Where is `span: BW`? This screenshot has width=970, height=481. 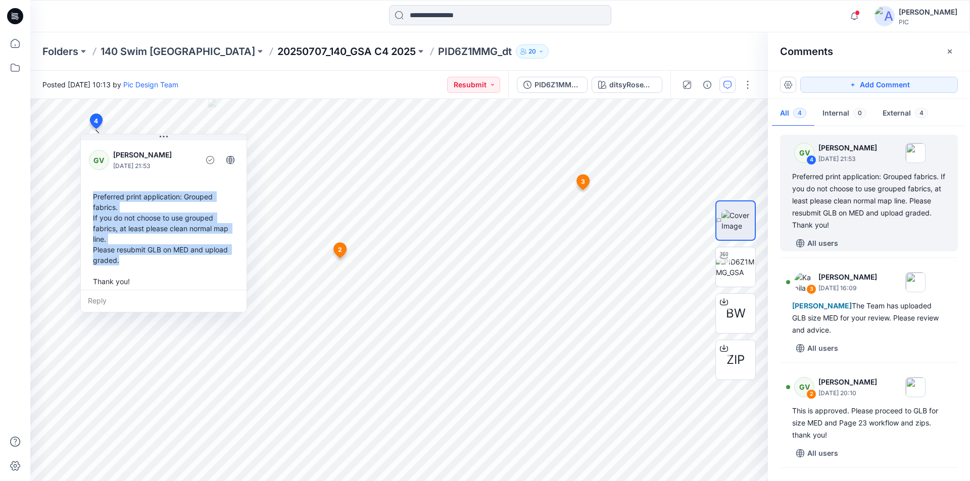
span: BW is located at coordinates (735, 314).